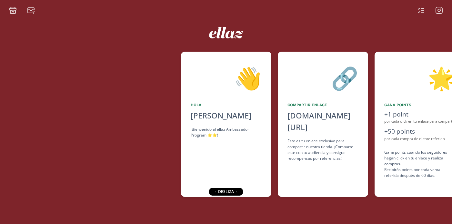 This screenshot has width=452, height=224. Describe the element at coordinates (226, 105) in the screenshot. I see `div: Hola` at that location.